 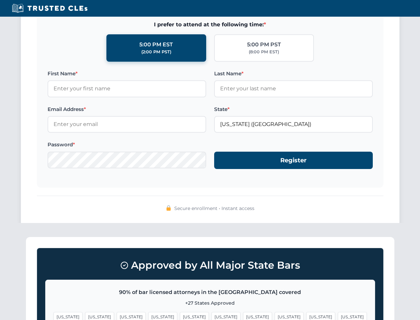 What do you see at coordinates (210, 303) in the screenshot?
I see `p: +27 States Approved` at bounding box center [210, 303].